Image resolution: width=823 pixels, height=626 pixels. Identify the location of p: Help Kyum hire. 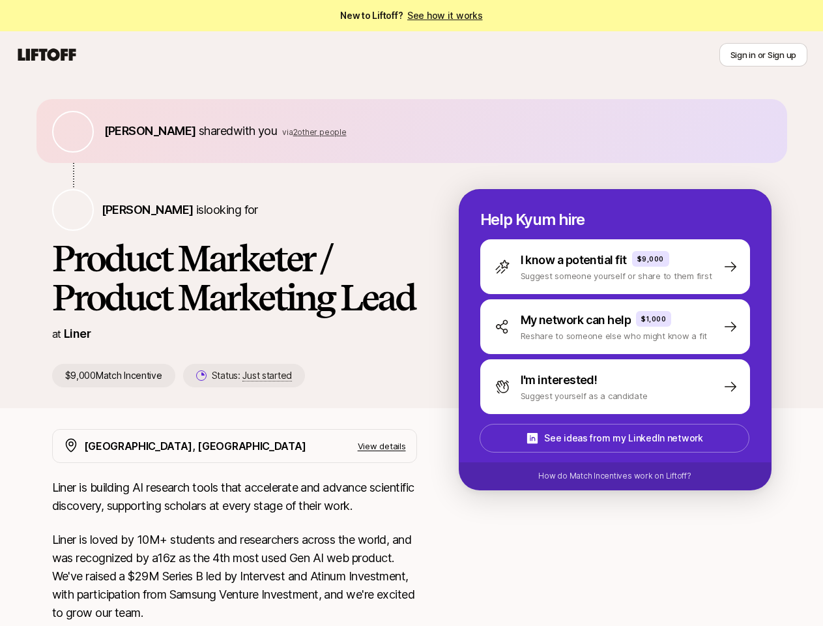
(615, 220).